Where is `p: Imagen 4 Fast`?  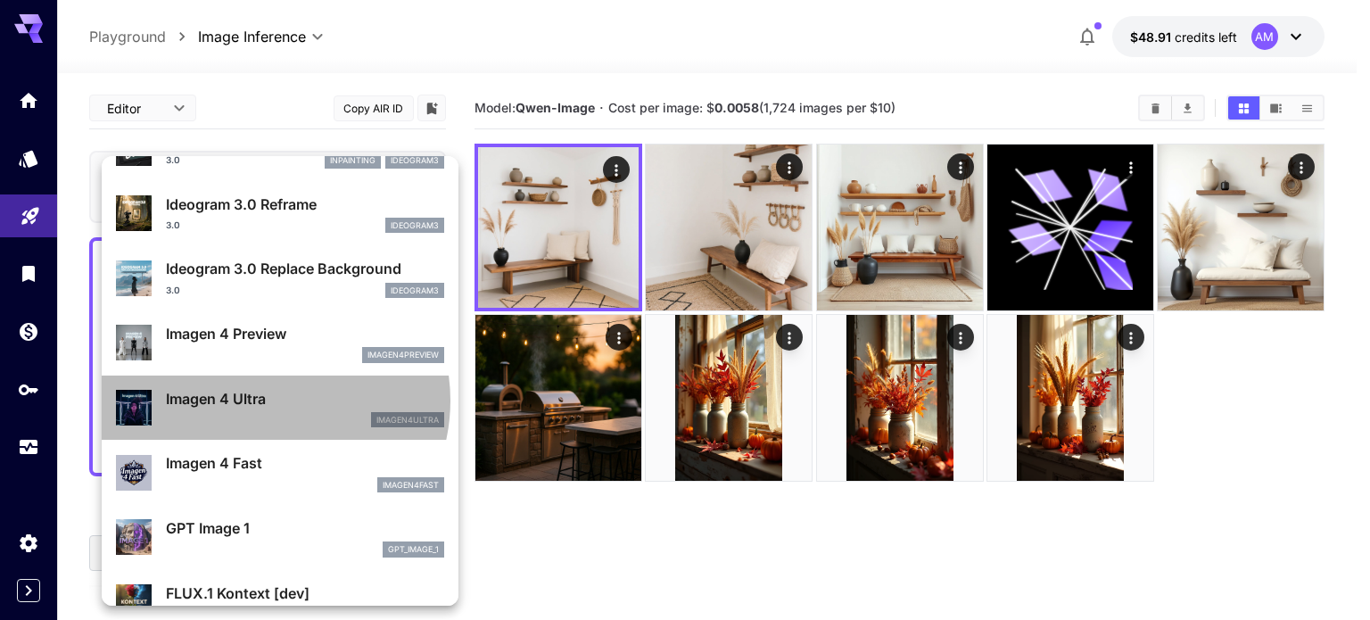
p: Imagen 4 Fast is located at coordinates (305, 463).